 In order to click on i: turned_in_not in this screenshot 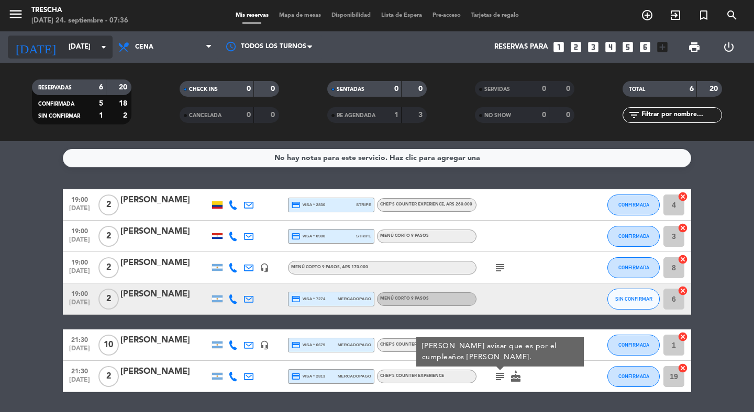, I will do `click(703, 15)`.